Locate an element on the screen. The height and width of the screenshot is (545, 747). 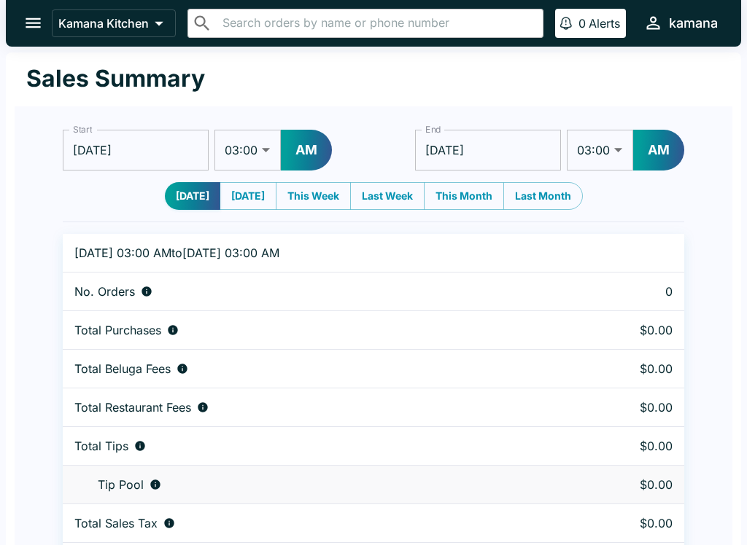
div: Fees paid by diners to Beluga is located at coordinates (312, 369).